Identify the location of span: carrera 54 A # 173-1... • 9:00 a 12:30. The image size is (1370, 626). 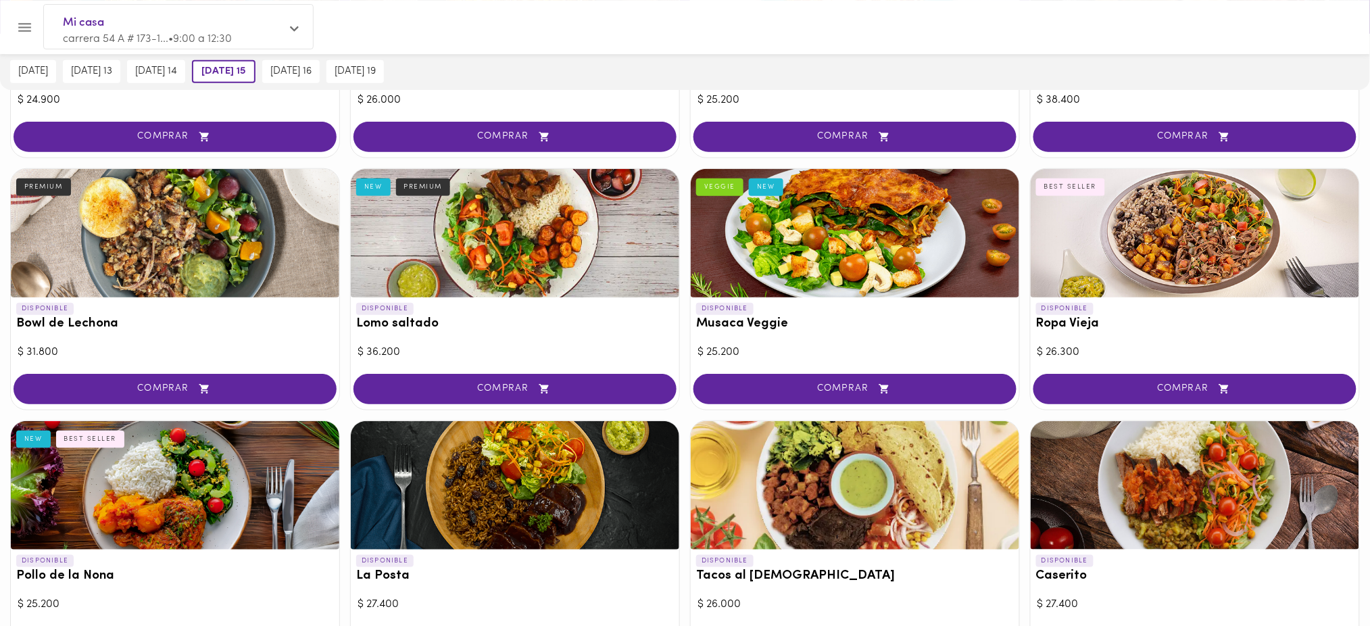
(147, 39).